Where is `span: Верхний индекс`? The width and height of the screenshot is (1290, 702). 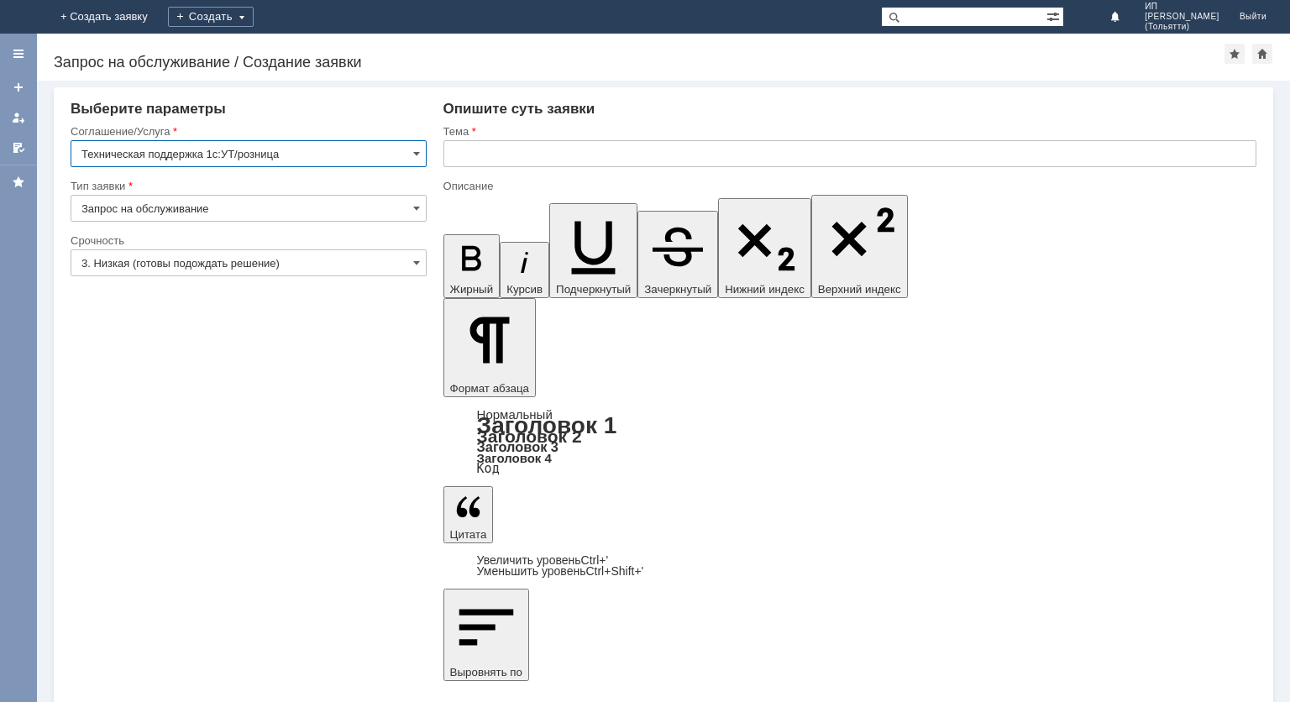 span: Верхний индекс is located at coordinates (859, 289).